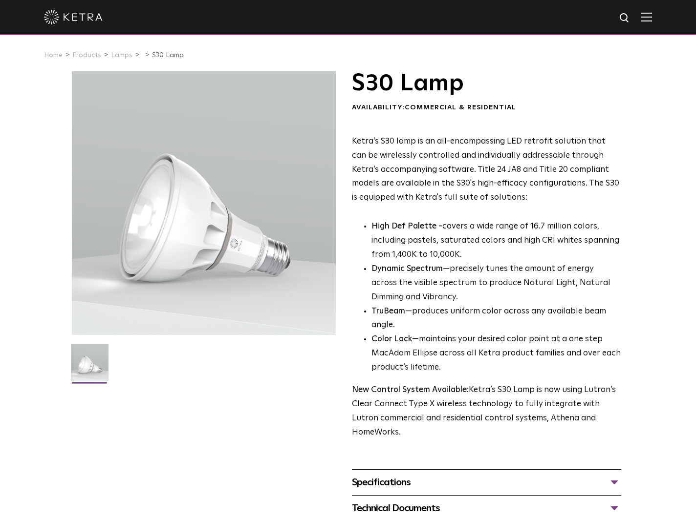  Describe the element at coordinates (73, 17) in the screenshot. I see `img: ketra-logo-2019-white` at that location.